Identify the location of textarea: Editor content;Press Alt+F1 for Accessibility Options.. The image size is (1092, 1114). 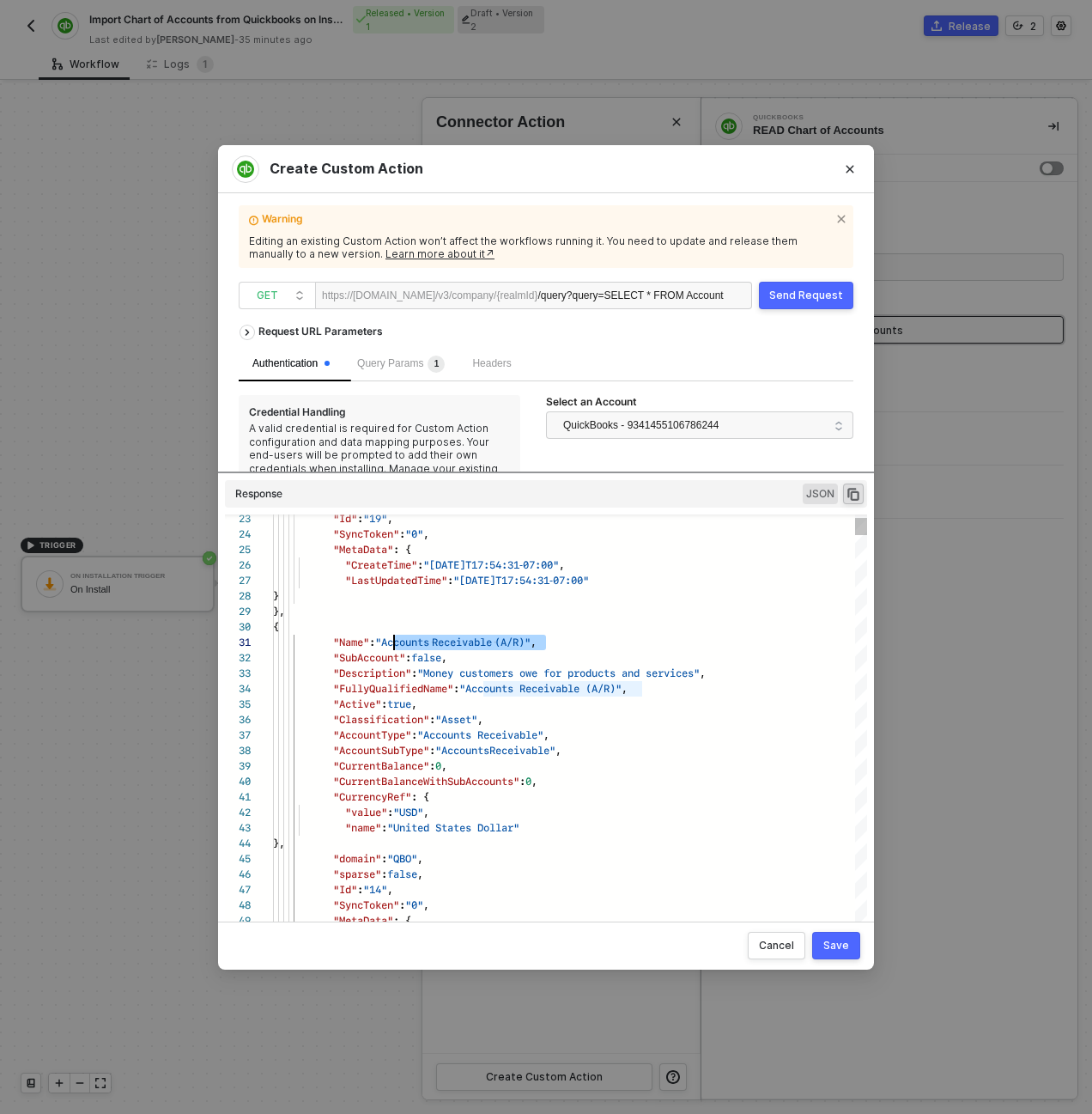
(394, 642).